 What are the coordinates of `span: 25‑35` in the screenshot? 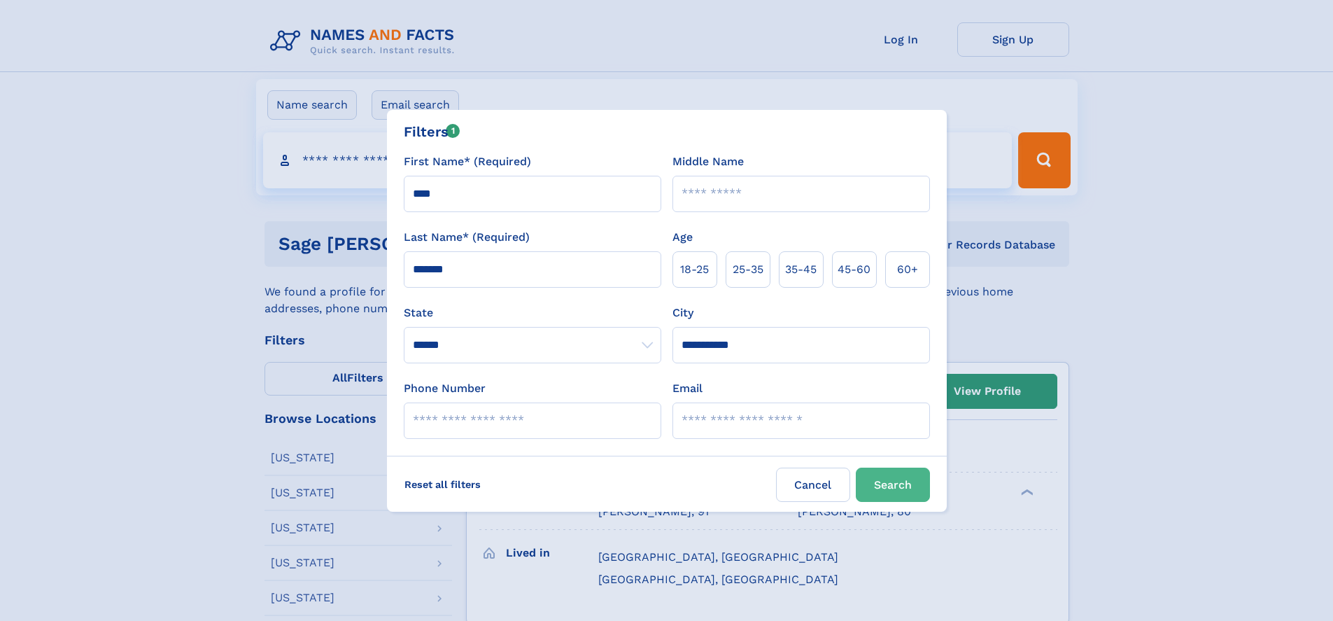 It's located at (748, 269).